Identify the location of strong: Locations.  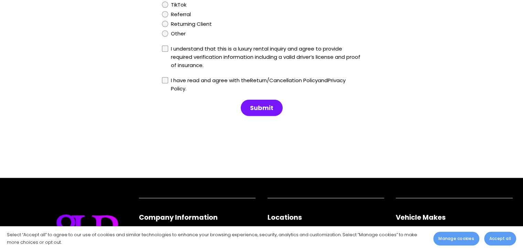
(285, 217).